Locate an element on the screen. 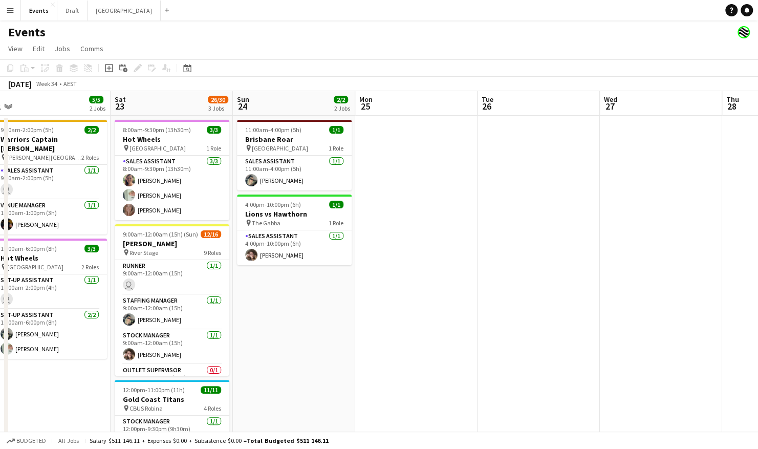 The image size is (758, 449). span: Week 34 is located at coordinates (47, 83).